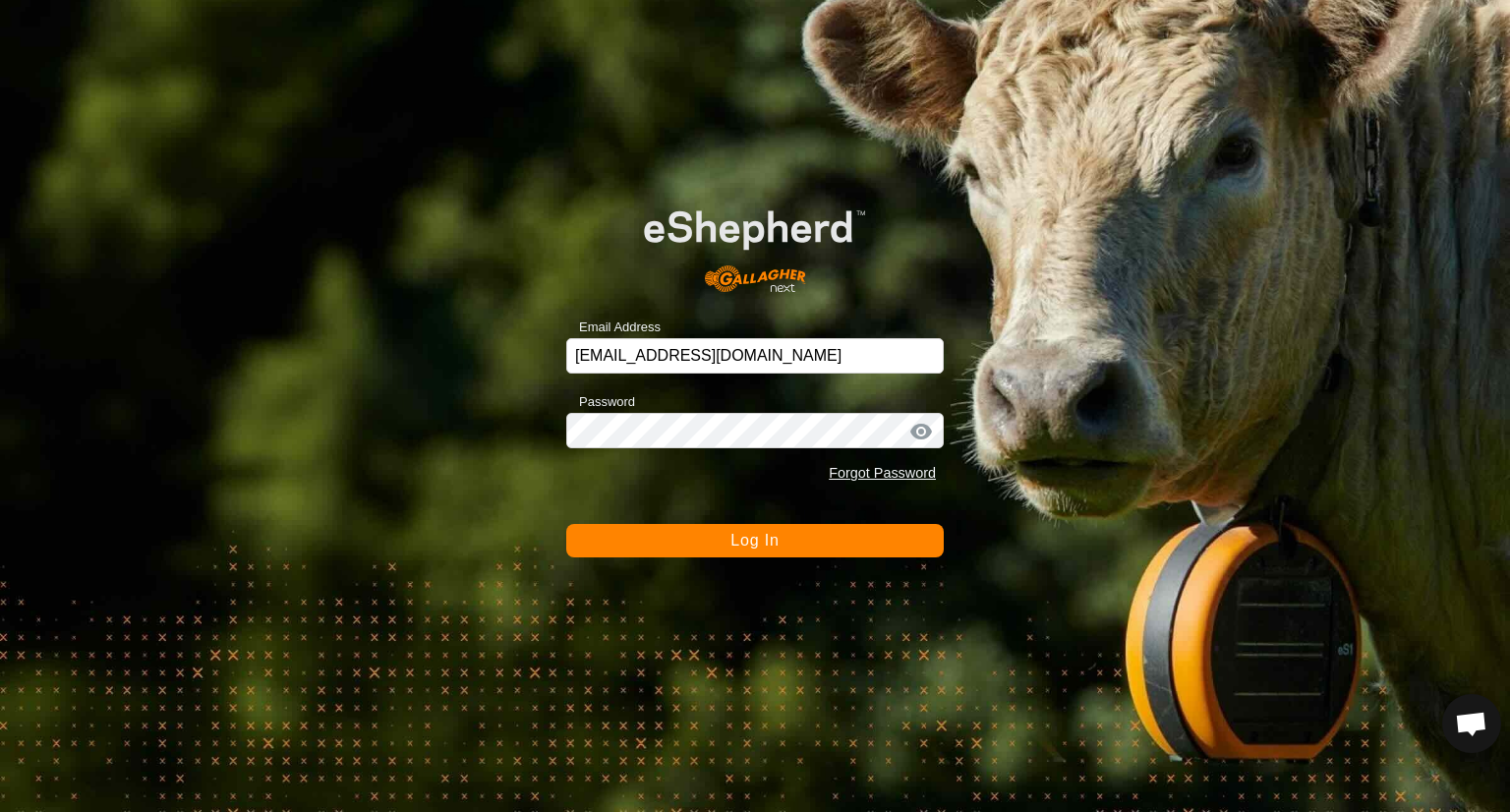 This screenshot has height=812, width=1510. Describe the element at coordinates (755, 356) in the screenshot. I see `input: Email Address` at that location.